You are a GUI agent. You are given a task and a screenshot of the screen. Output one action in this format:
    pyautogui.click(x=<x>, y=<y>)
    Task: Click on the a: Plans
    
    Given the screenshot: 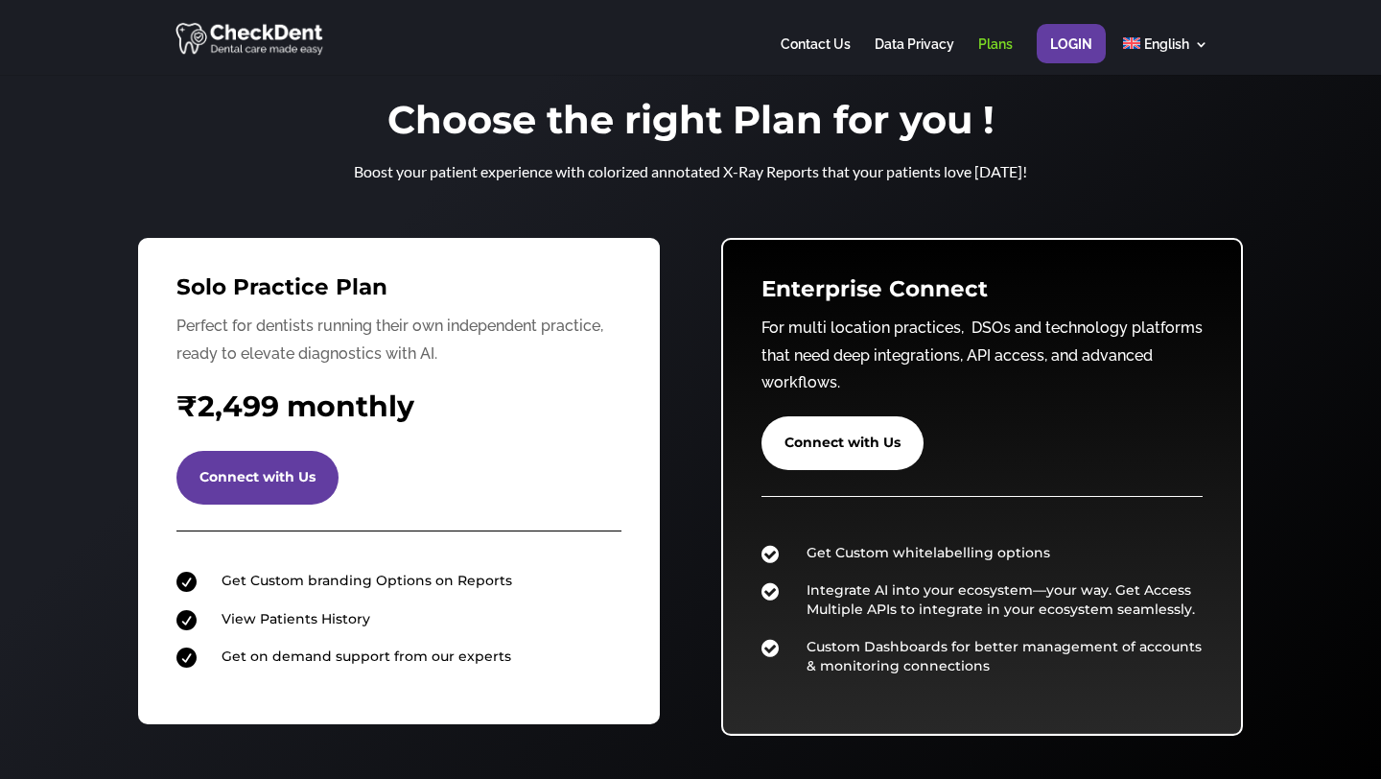 What is the action you would take?
    pyautogui.click(x=996, y=56)
    